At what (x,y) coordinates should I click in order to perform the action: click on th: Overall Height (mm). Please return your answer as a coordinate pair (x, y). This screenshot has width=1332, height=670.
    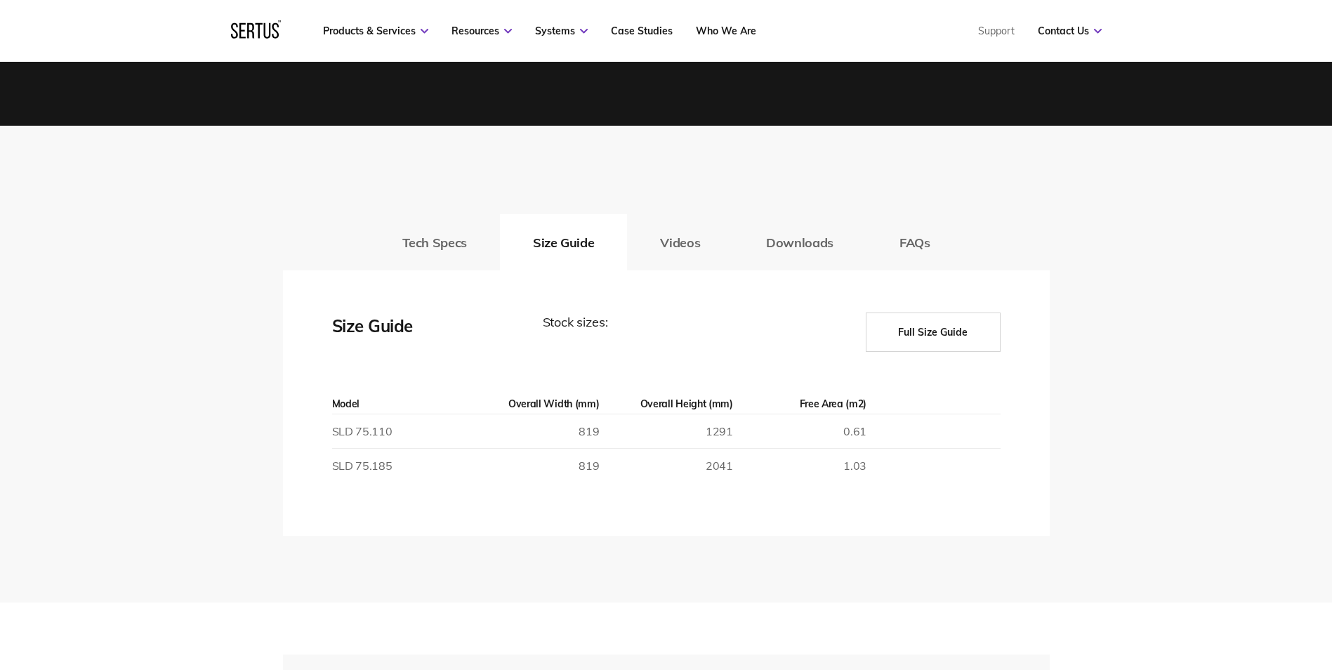
    Looking at the image, I should click on (666, 404).